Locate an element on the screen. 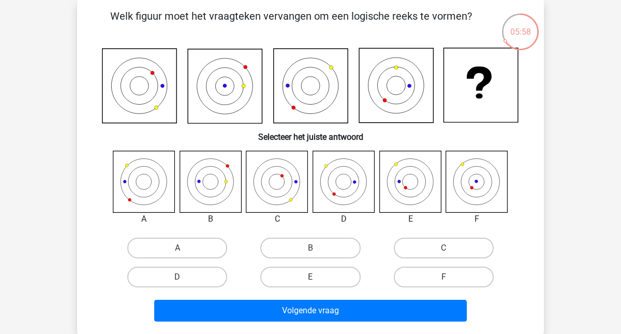 This screenshot has width=621, height=334. label: D is located at coordinates (177, 277).